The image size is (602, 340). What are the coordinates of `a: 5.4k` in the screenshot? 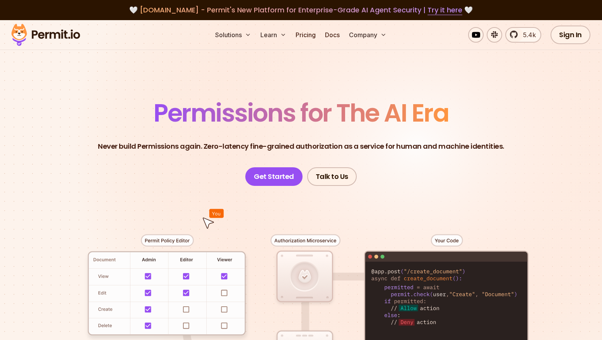 It's located at (523, 35).